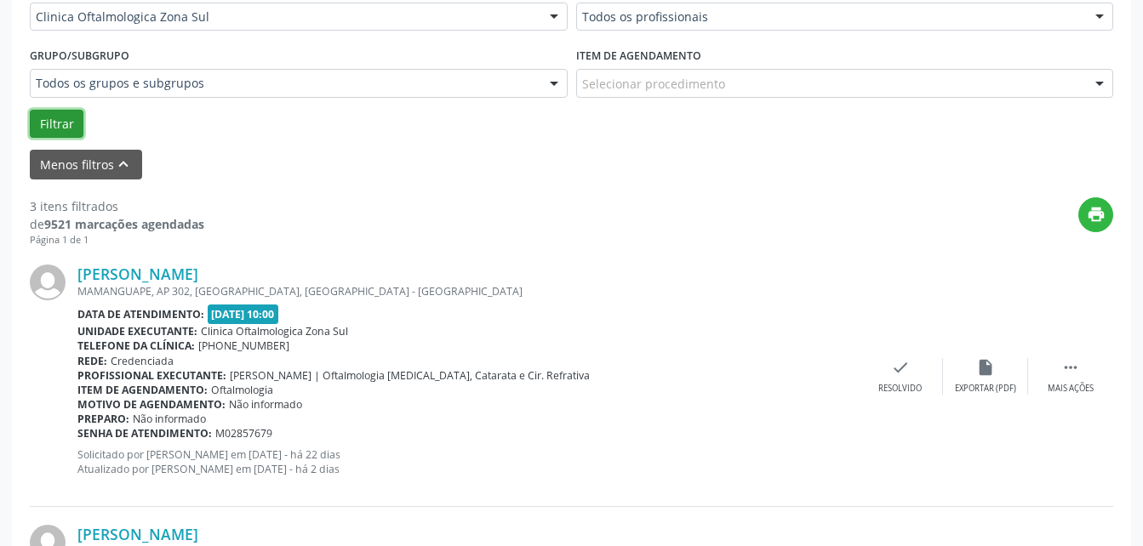 The height and width of the screenshot is (546, 1143). Describe the element at coordinates (638, 55) in the screenshot. I see `label: Item de agendamento` at that location.